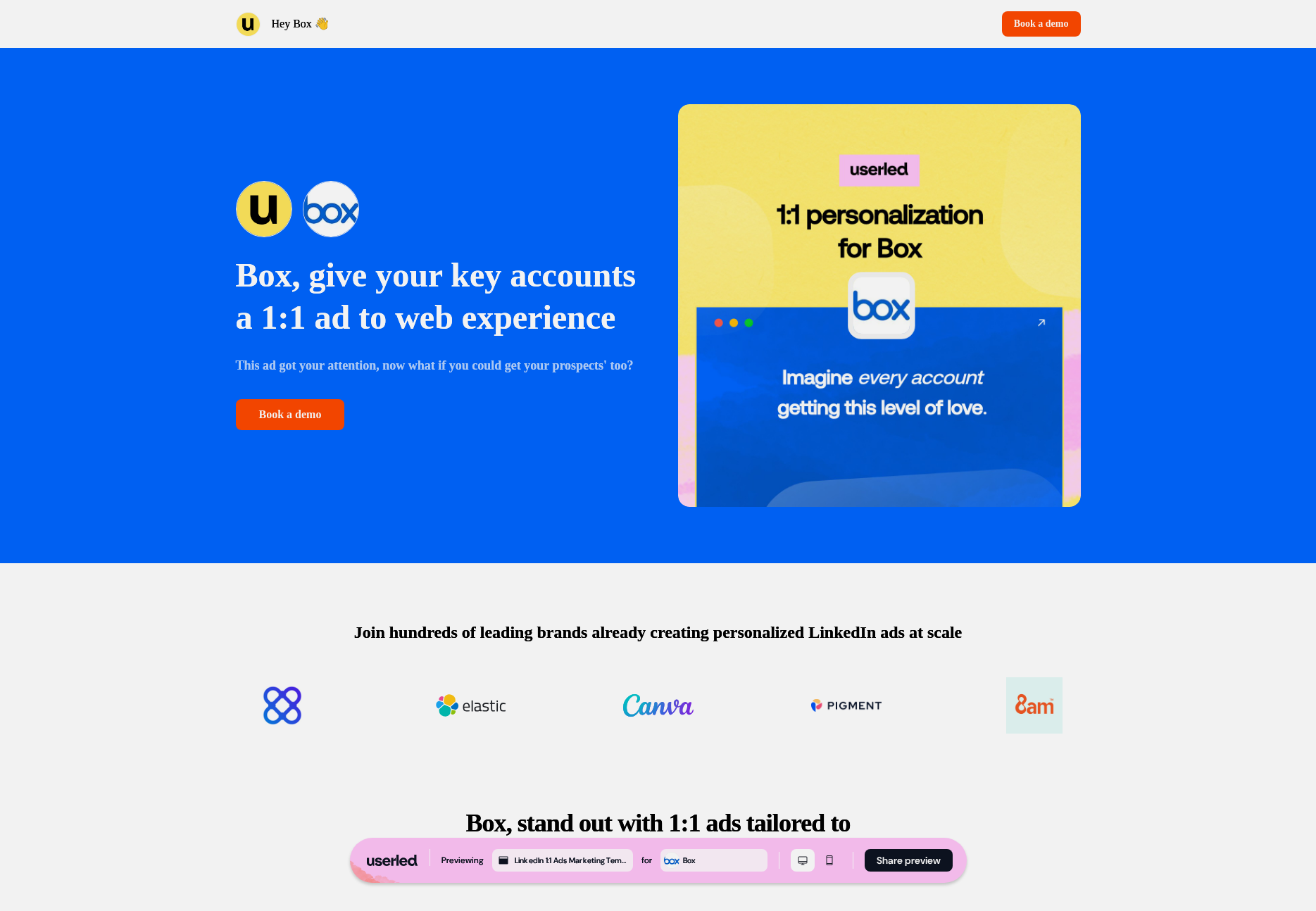  I want to click on button: Mobile mode, so click(830, 861).